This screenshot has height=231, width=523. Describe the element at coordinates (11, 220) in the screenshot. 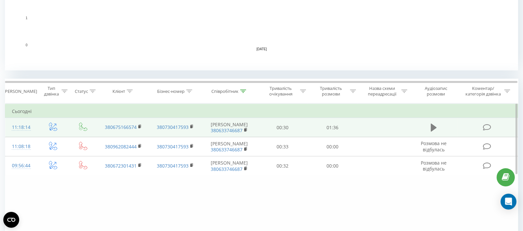

I see `button: Відкрити віджет CMP` at that location.